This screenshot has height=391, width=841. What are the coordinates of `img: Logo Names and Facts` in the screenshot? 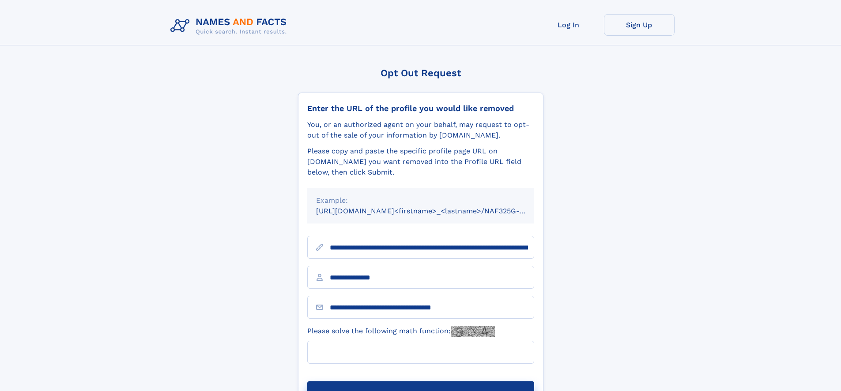 It's located at (230, 26).